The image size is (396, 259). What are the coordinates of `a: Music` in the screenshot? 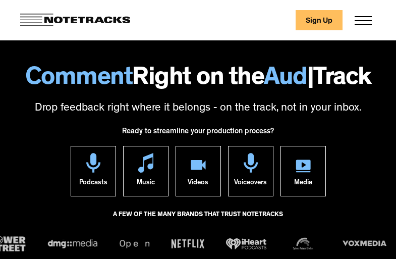 It's located at (146, 171).